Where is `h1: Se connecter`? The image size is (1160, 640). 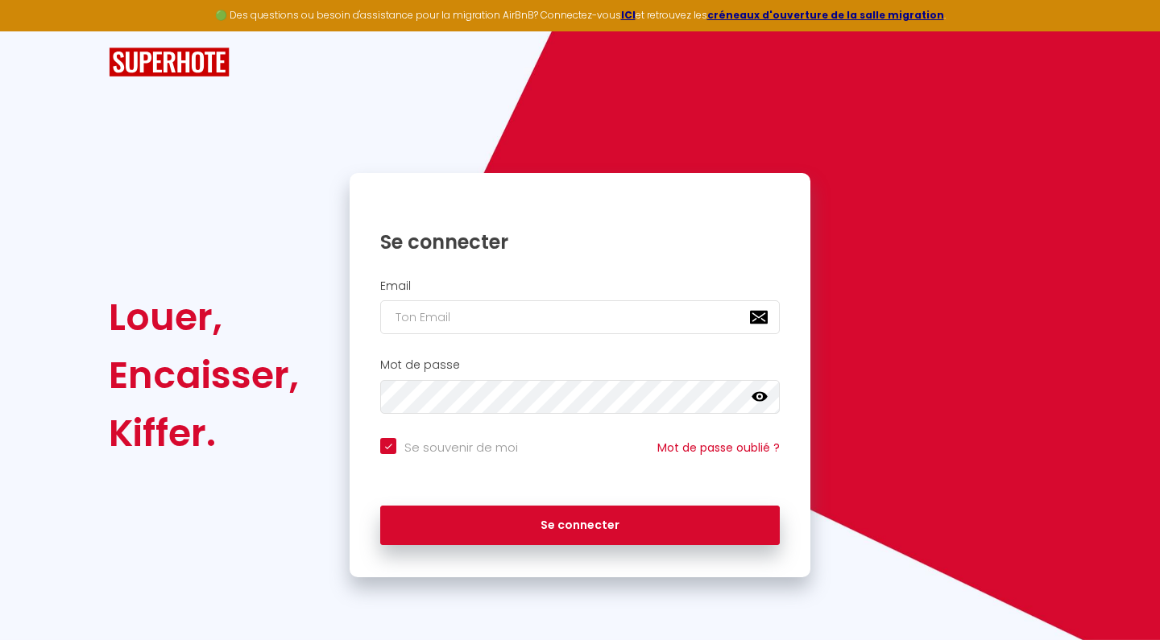 h1: Se connecter is located at coordinates (580, 242).